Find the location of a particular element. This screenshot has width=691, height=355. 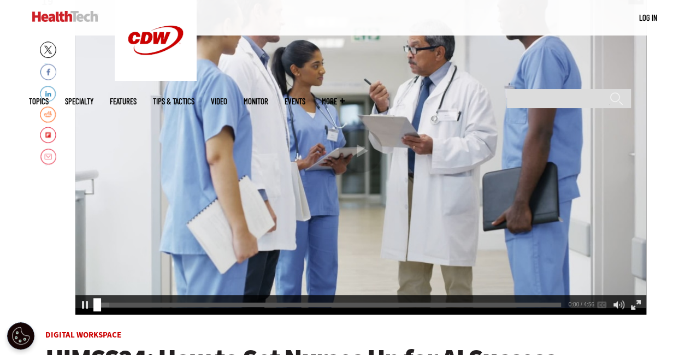

div: 0:00 / 4:56 is located at coordinates (580, 304).